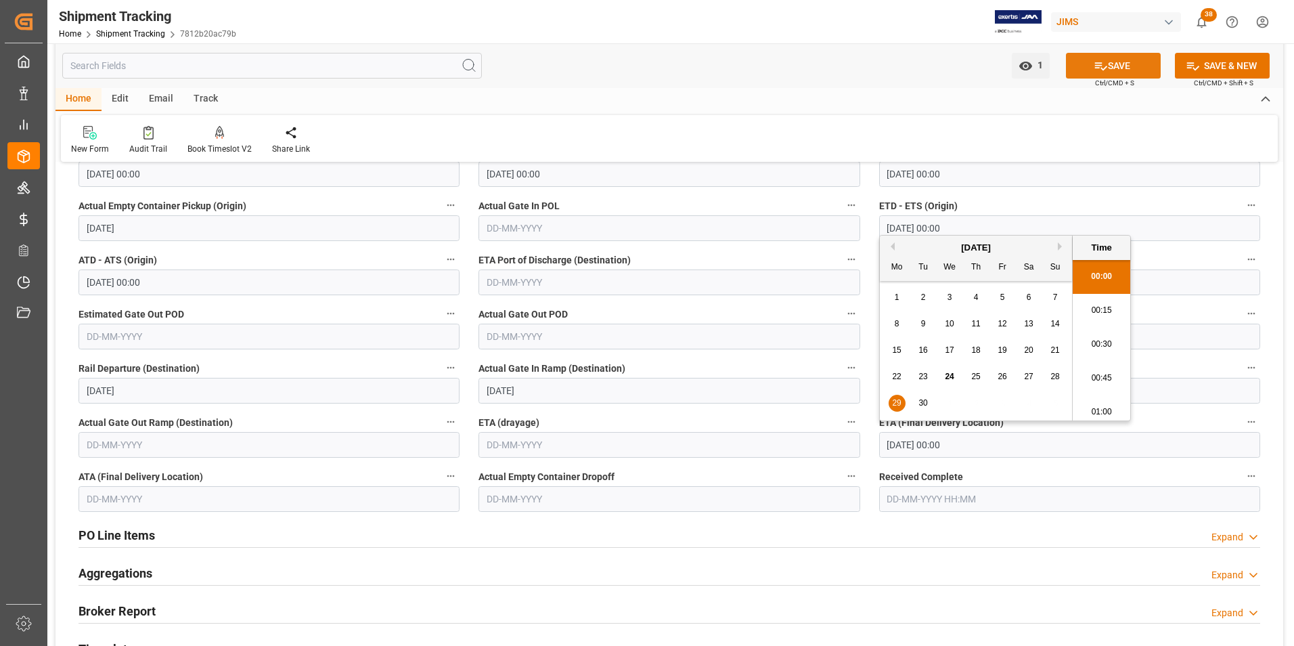  What do you see at coordinates (923, 403) in the screenshot?
I see `span: 30` at bounding box center [923, 403].